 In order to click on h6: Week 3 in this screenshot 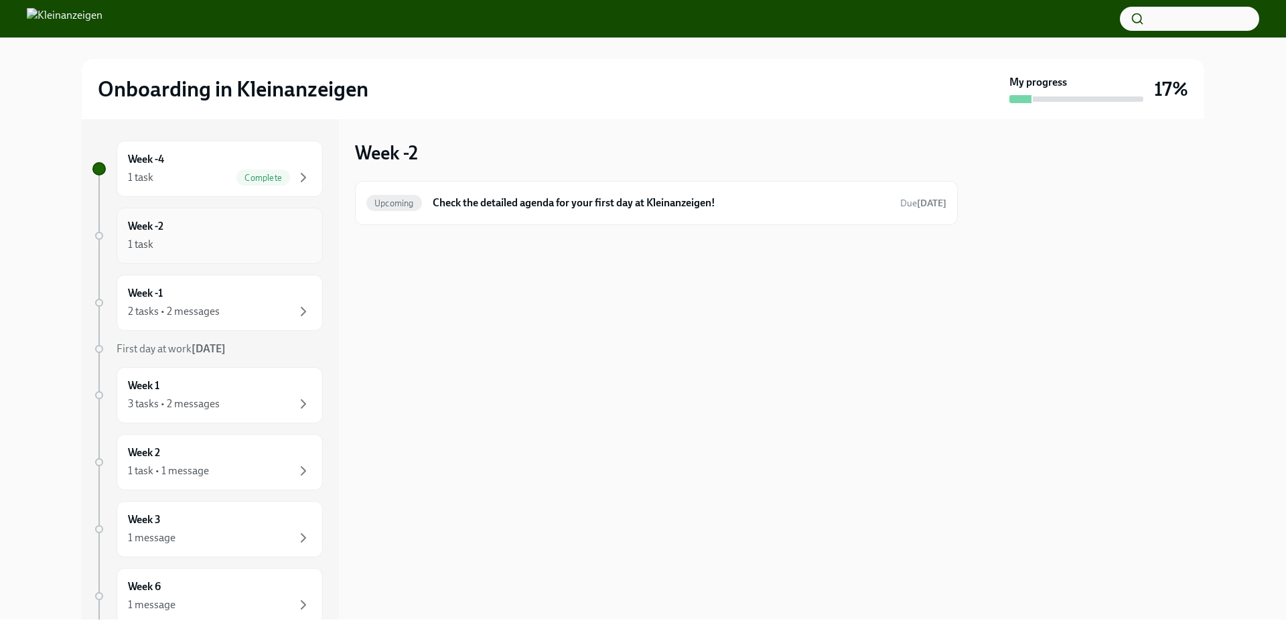, I will do `click(144, 520)`.